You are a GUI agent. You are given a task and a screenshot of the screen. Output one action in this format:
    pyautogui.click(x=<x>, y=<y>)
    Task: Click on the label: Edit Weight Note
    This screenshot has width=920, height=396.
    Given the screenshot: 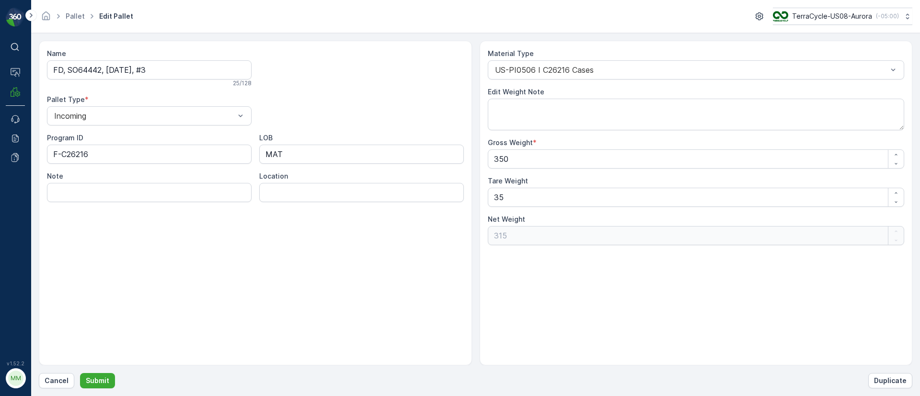 What is the action you would take?
    pyautogui.click(x=516, y=92)
    